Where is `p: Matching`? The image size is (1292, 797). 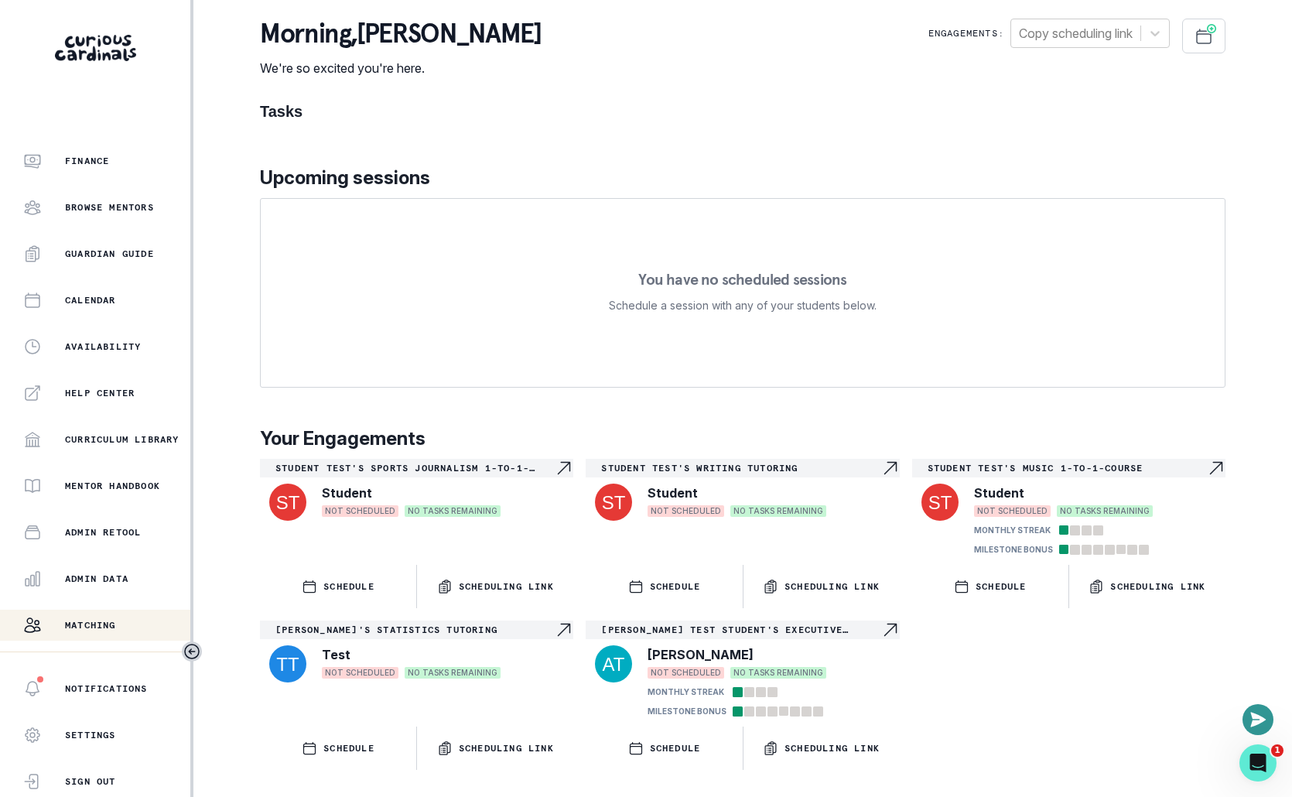 p: Matching is located at coordinates (91, 625).